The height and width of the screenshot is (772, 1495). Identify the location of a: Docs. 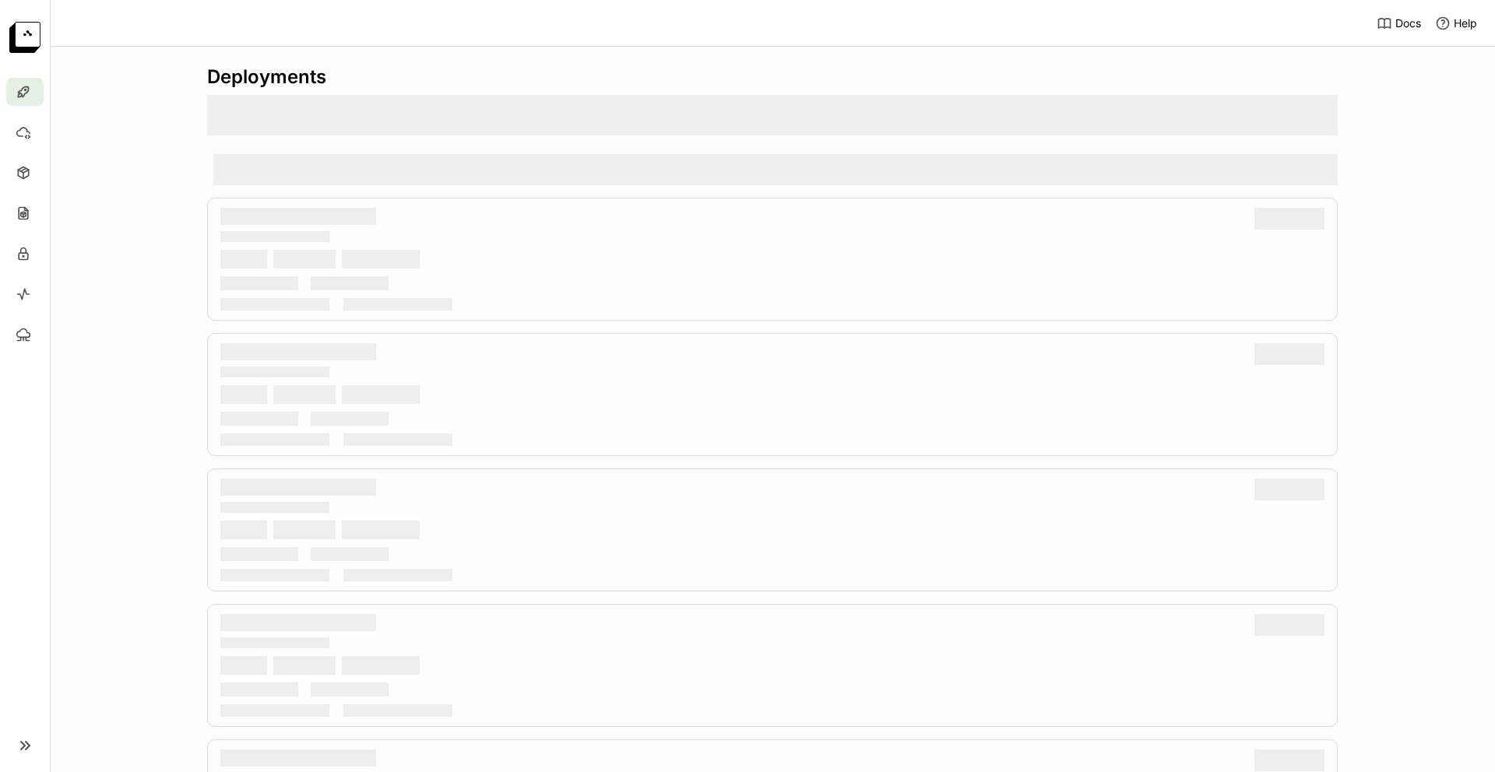
(1398, 23).